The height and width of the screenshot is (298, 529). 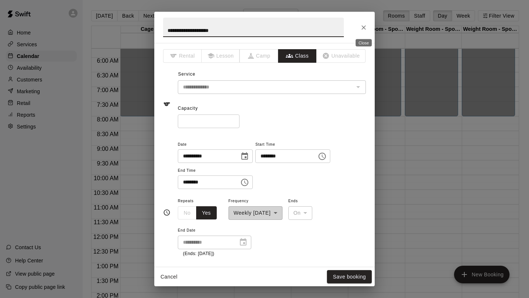 What do you see at coordinates (293, 145) in the screenshot?
I see `span: Start Time` at bounding box center [293, 145].